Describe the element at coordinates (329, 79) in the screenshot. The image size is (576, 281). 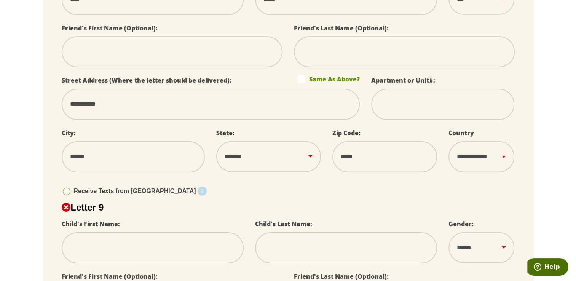
I see `label: Same As Above?` at that location.